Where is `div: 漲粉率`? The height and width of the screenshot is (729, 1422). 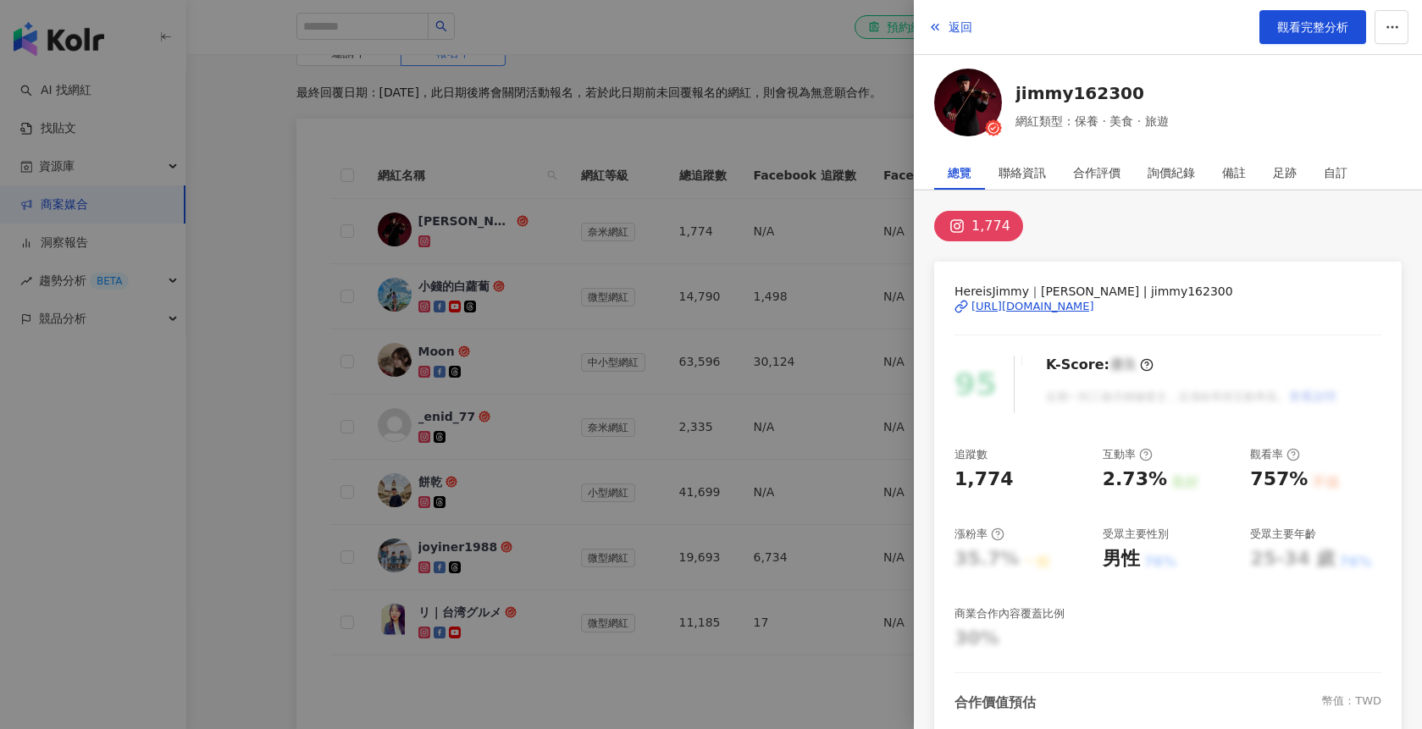
div: 漲粉率 is located at coordinates (979, 534).